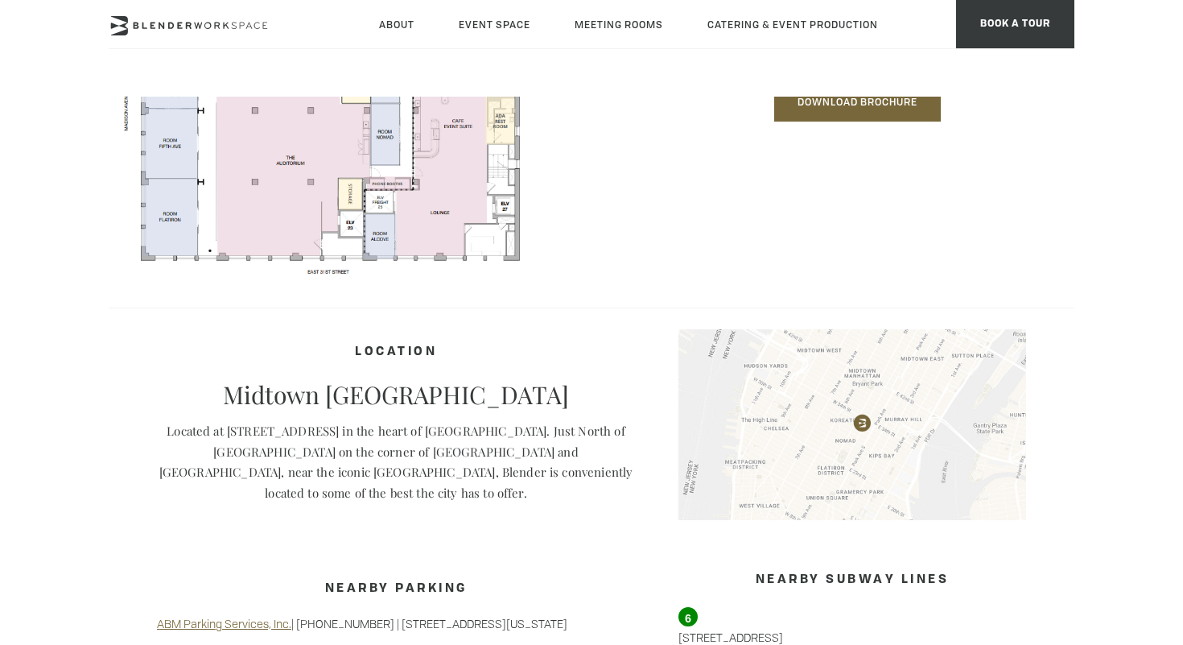  What do you see at coordinates (396, 589) in the screenshot?
I see `h3: Nearby Parking` at bounding box center [396, 589].